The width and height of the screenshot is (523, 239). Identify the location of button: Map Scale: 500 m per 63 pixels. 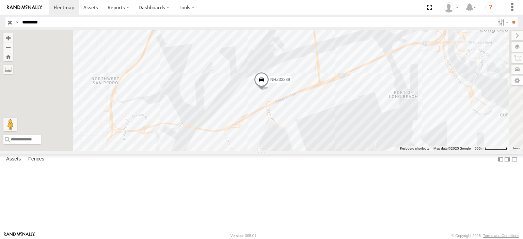
(491, 149).